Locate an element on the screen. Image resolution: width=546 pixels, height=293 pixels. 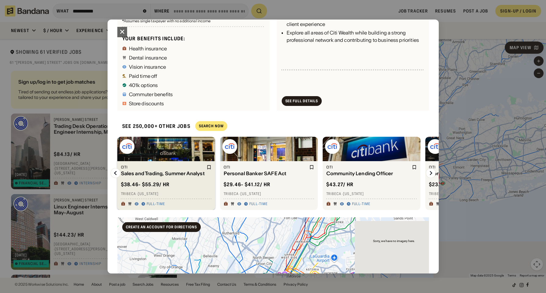
div: $ 43.27 / hr is located at coordinates (340, 184).